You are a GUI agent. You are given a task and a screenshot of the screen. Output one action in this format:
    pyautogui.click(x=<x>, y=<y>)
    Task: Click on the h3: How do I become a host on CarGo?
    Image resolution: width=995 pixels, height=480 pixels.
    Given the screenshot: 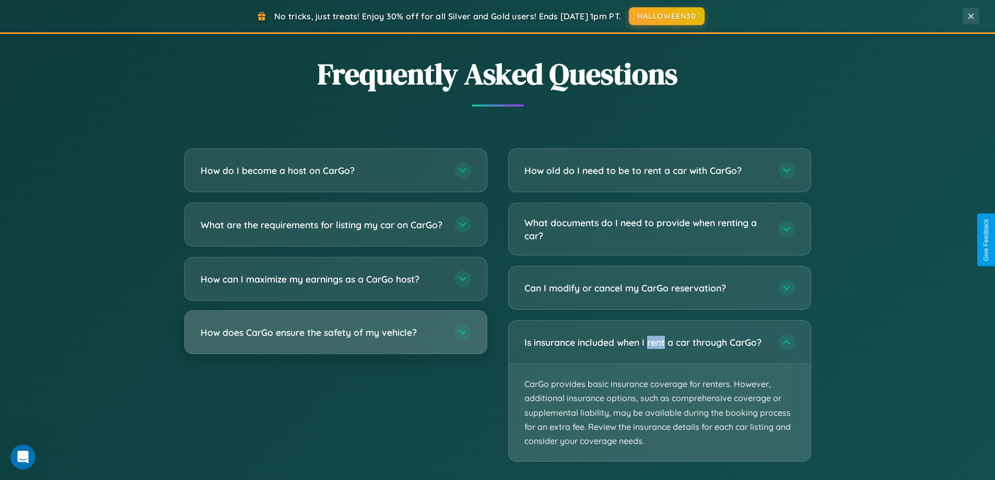 What is the action you would take?
    pyautogui.click(x=322, y=170)
    